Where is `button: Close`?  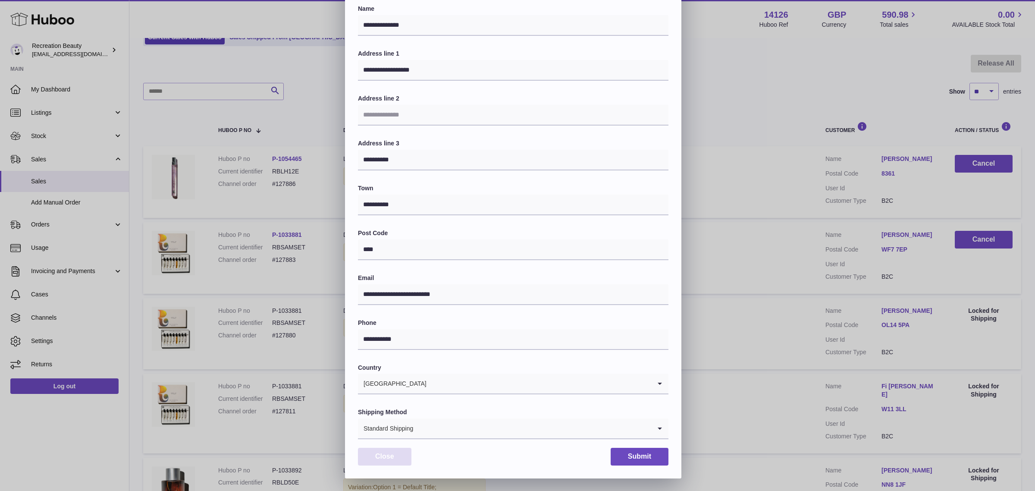 button: Close is located at coordinates (385, 456).